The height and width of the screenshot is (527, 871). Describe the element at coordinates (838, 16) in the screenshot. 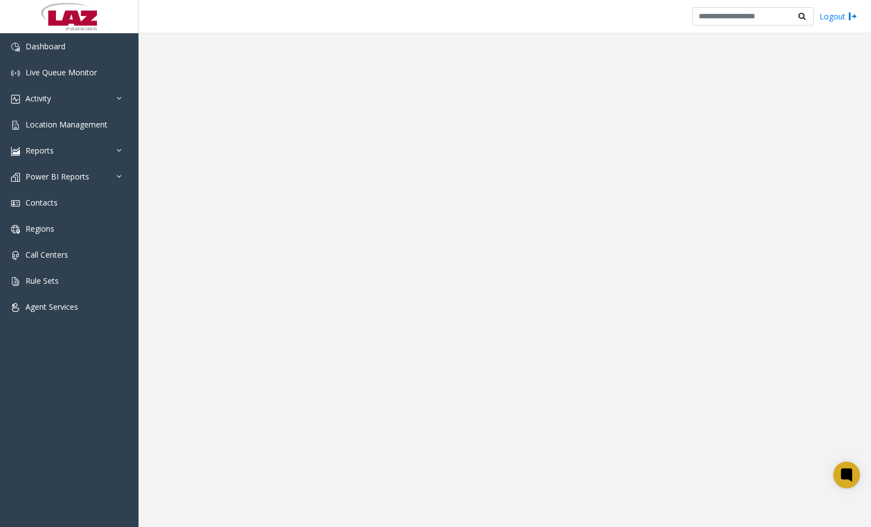

I see `a: Logout` at that location.